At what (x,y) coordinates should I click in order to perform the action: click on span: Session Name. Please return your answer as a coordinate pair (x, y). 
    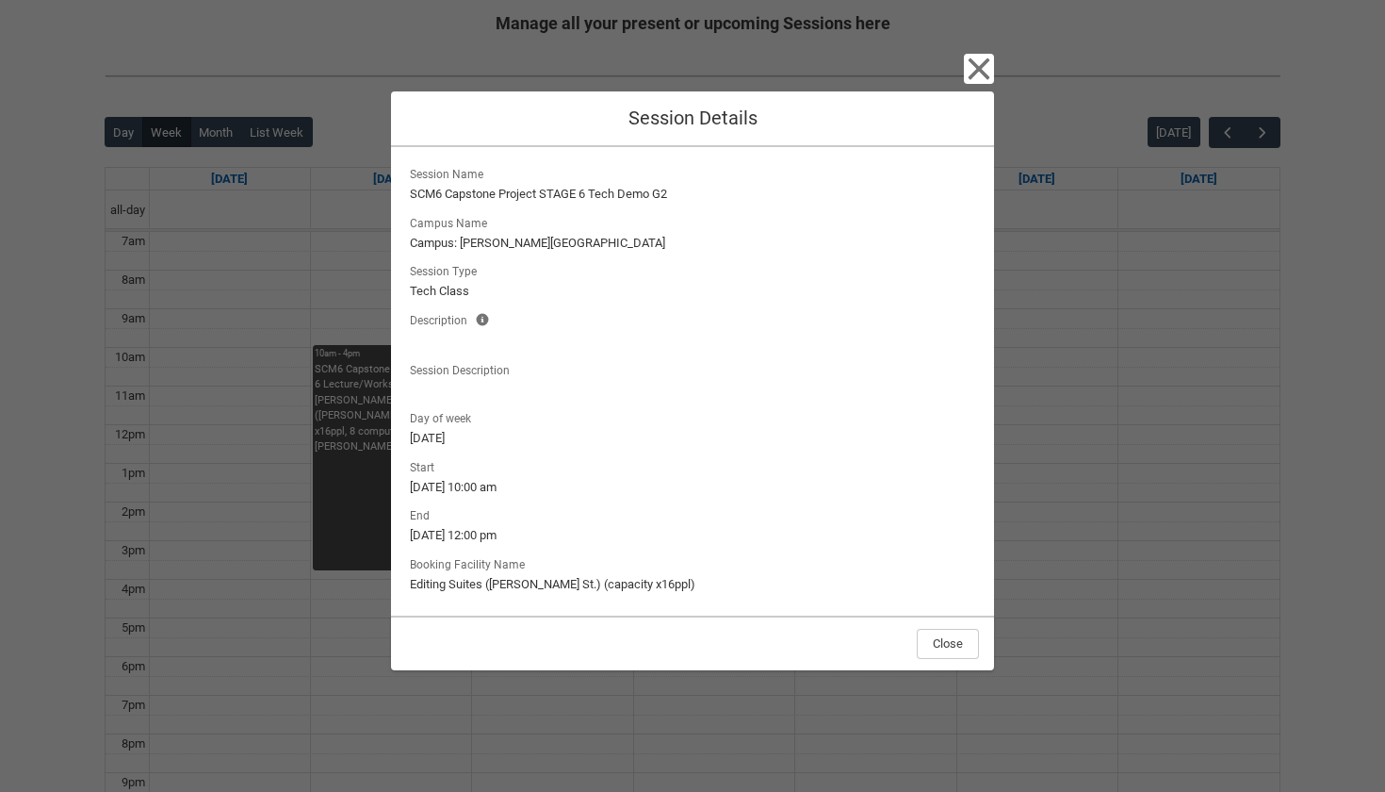
    Looking at the image, I should click on (450, 172).